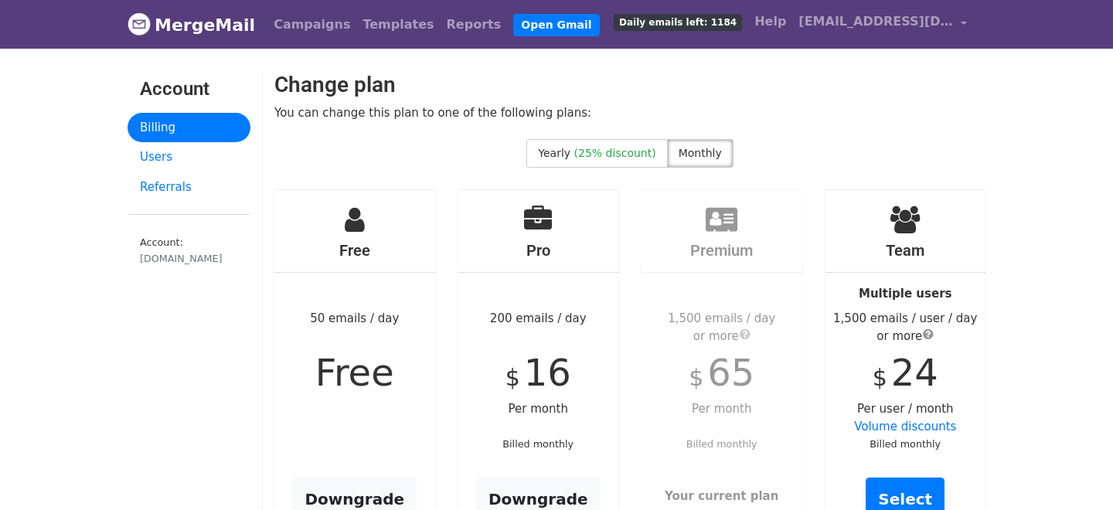 Image resolution: width=1113 pixels, height=510 pixels. I want to click on span: Daily emails left: 1184, so click(678, 22).